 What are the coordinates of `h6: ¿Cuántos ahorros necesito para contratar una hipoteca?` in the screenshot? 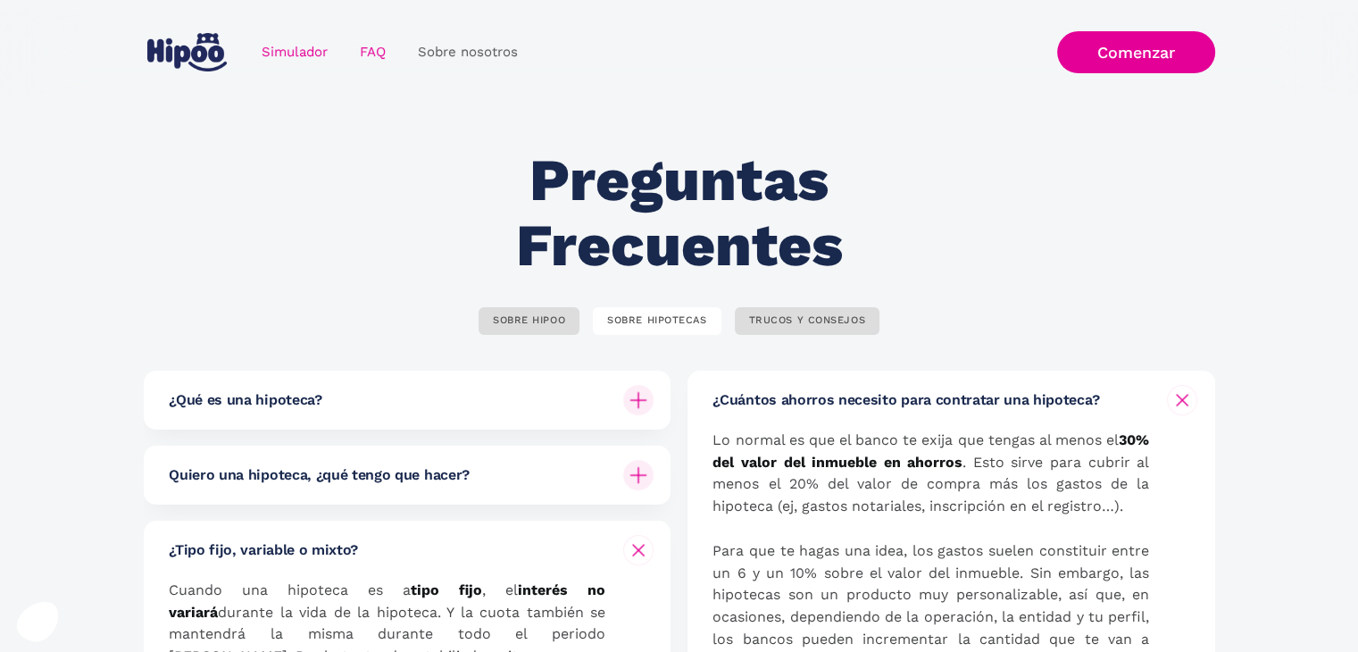 It's located at (906, 400).